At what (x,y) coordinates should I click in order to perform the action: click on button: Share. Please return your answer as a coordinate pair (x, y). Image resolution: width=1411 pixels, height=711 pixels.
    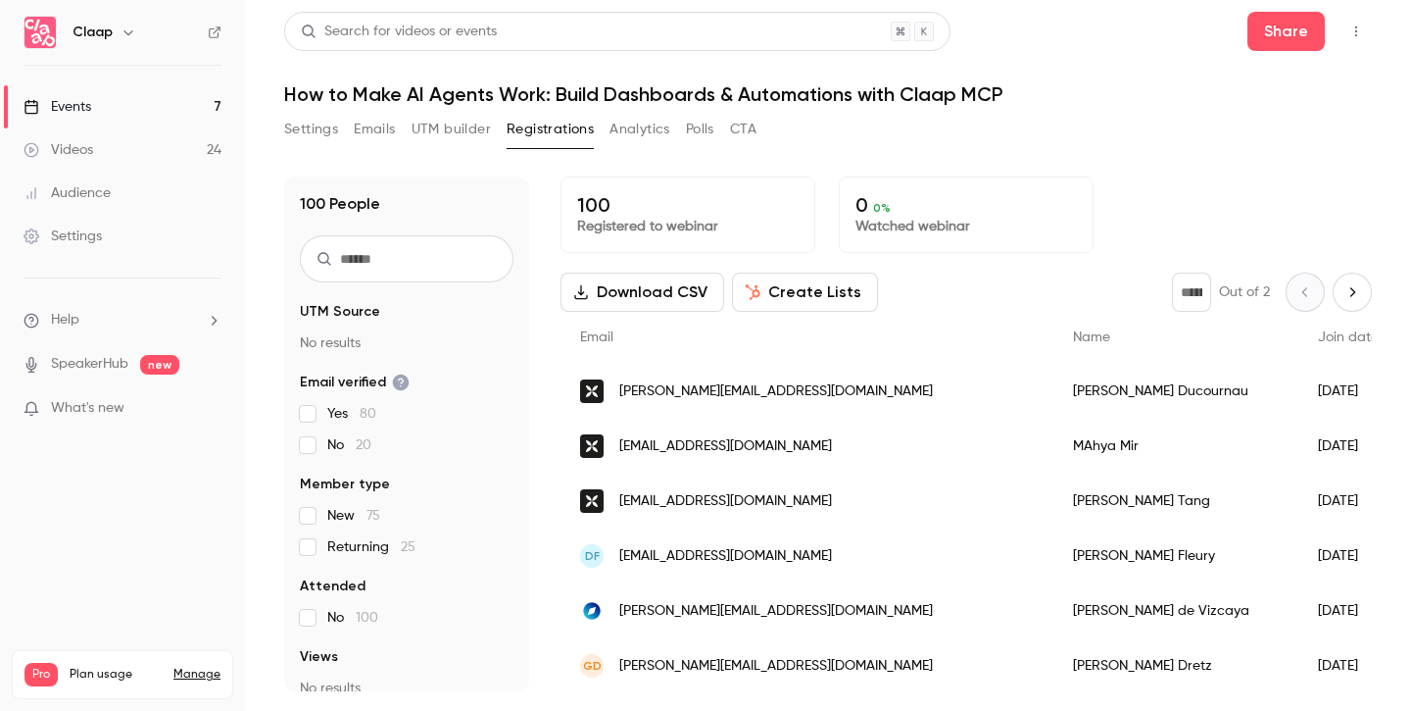
    Looking at the image, I should click on (1286, 31).